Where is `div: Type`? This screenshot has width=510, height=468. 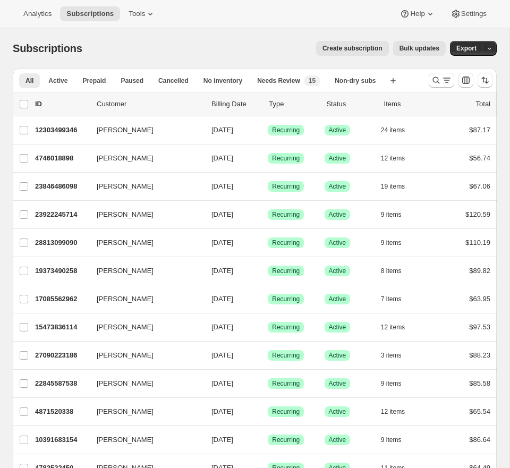 div: Type is located at coordinates (293, 104).